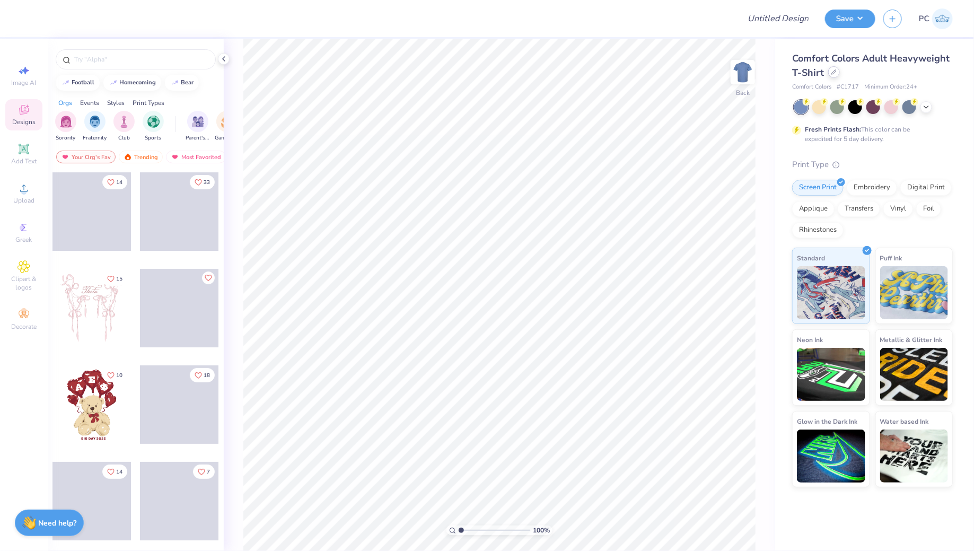 This screenshot has width=974, height=551. I want to click on div: filter for Sports, so click(153, 126).